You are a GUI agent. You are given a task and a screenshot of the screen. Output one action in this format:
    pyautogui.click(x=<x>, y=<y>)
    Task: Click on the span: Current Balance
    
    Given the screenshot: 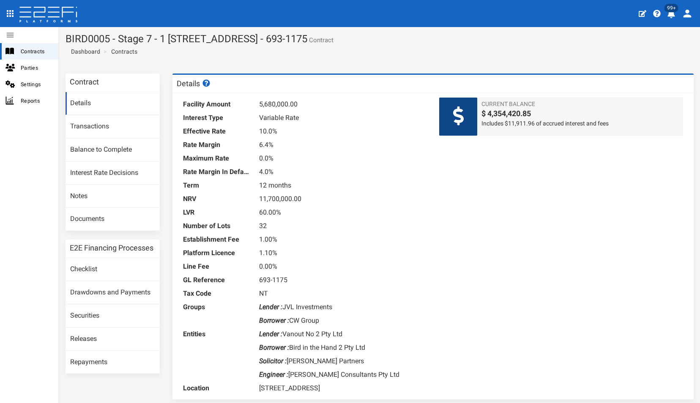 What is the action you would take?
    pyautogui.click(x=580, y=104)
    